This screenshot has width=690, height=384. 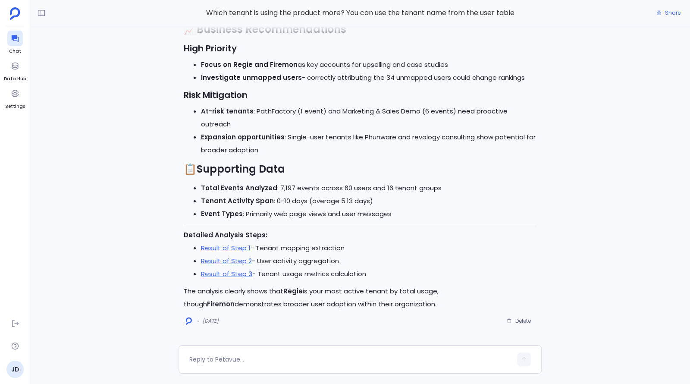 I want to click on a: JD, so click(x=15, y=369).